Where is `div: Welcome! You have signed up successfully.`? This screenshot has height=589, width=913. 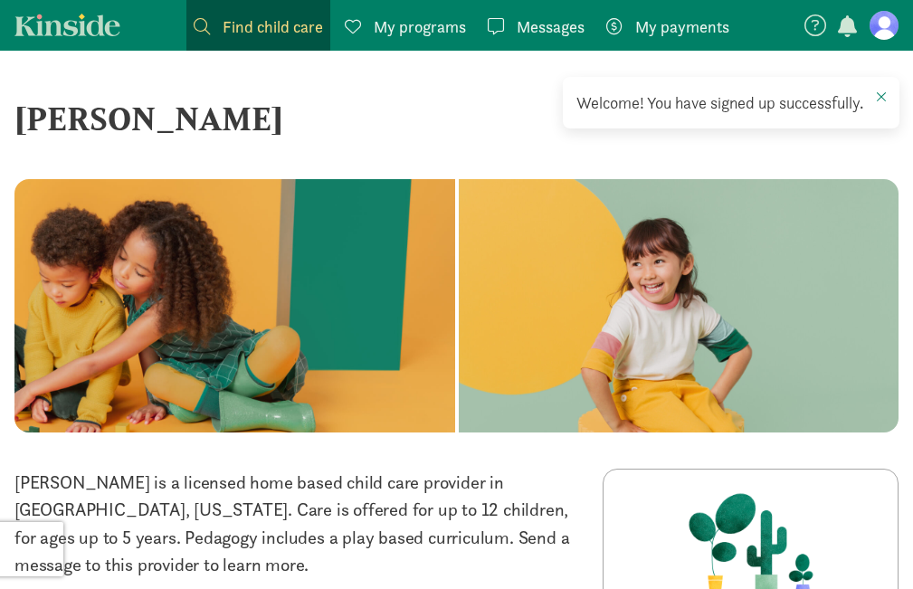 div: Welcome! You have signed up successfully. is located at coordinates (731, 102).